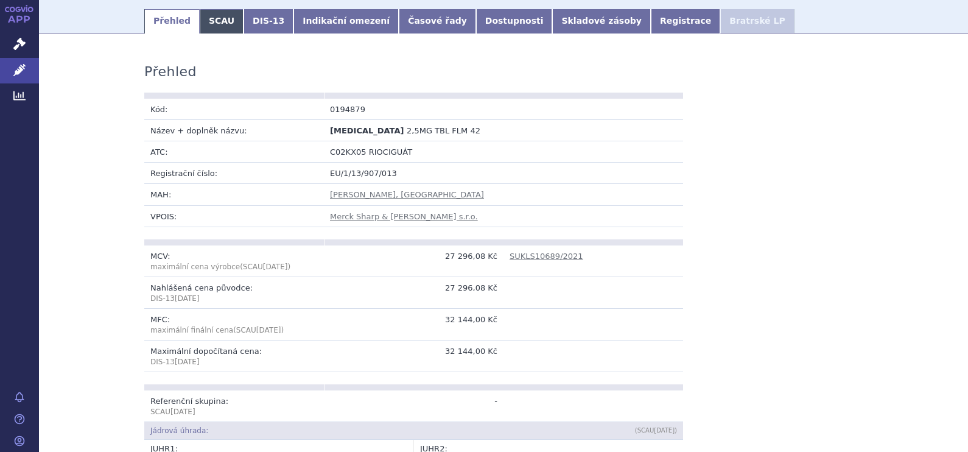 Image resolution: width=968 pixels, height=452 pixels. Describe the element at coordinates (234, 173) in the screenshot. I see `td: Registrační číslo:` at that location.